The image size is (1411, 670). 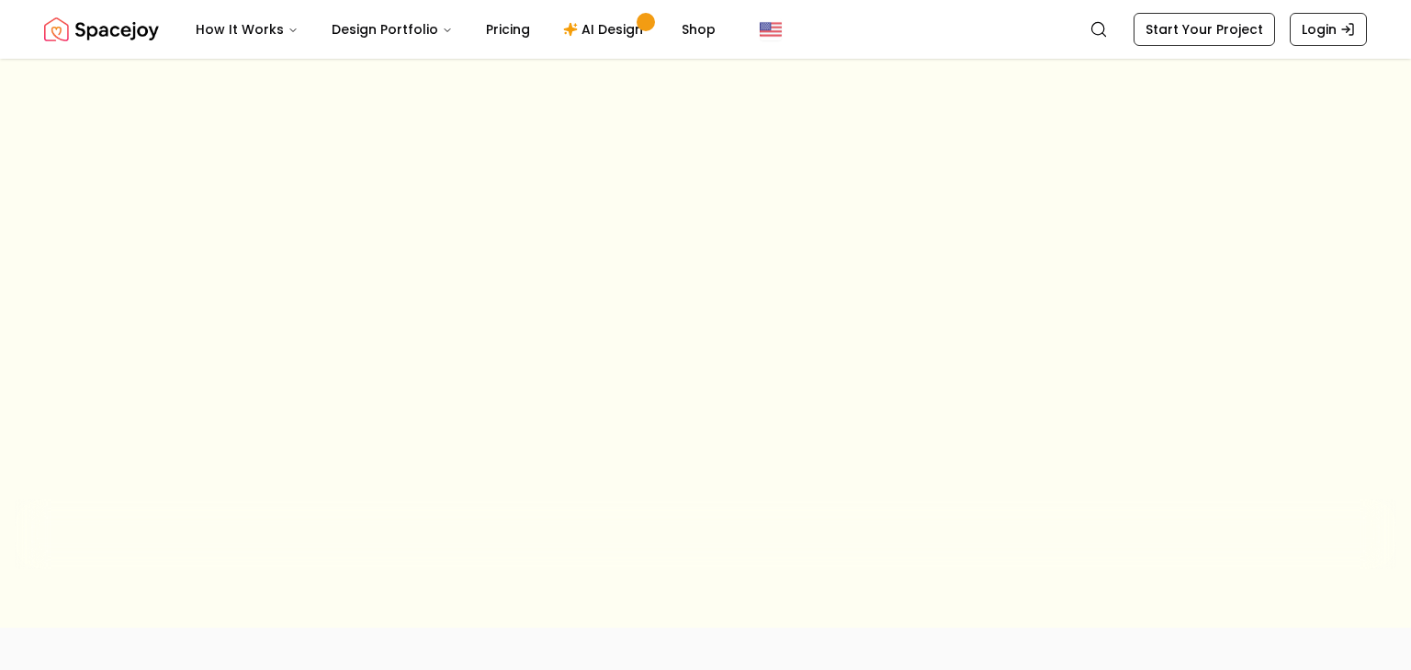 I want to click on a: Spacejoy, so click(x=101, y=29).